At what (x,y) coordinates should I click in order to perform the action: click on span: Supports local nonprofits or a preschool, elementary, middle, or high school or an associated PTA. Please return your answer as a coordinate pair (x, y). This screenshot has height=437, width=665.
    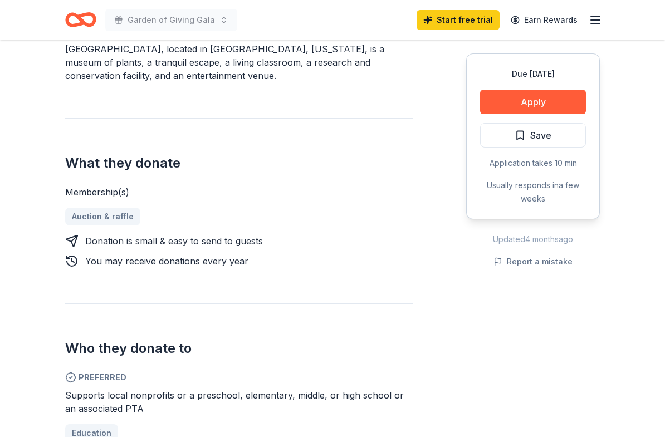
    Looking at the image, I should click on (235, 402).